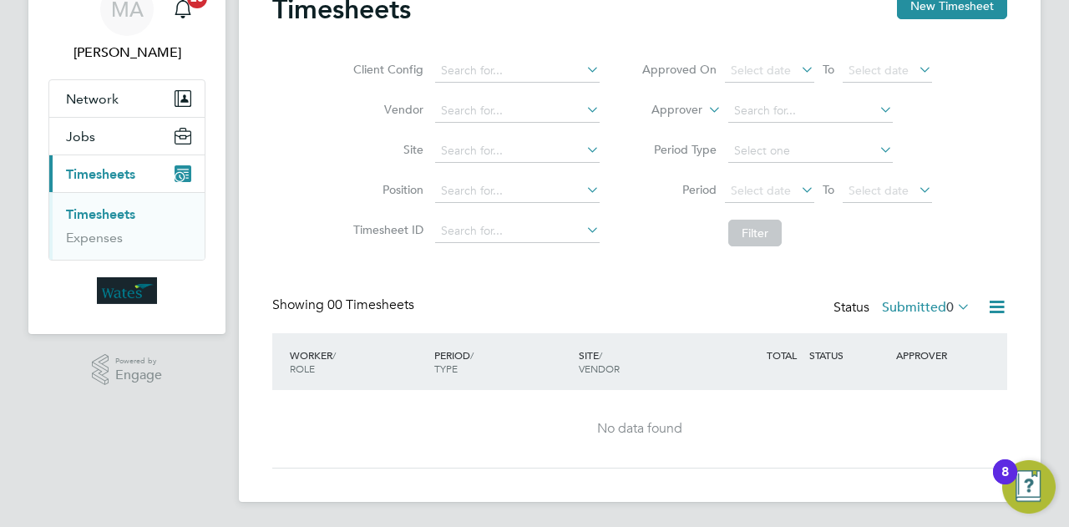  What do you see at coordinates (1029, 487) in the screenshot?
I see `button: Open Resource Center, 8 new notifications` at bounding box center [1029, 487].